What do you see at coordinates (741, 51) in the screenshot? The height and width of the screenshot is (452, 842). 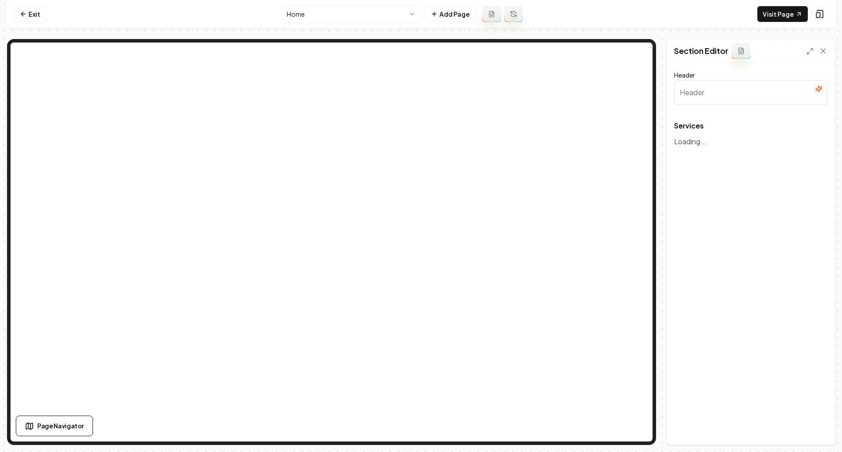 I see `button: Add admin section prompt` at bounding box center [741, 51].